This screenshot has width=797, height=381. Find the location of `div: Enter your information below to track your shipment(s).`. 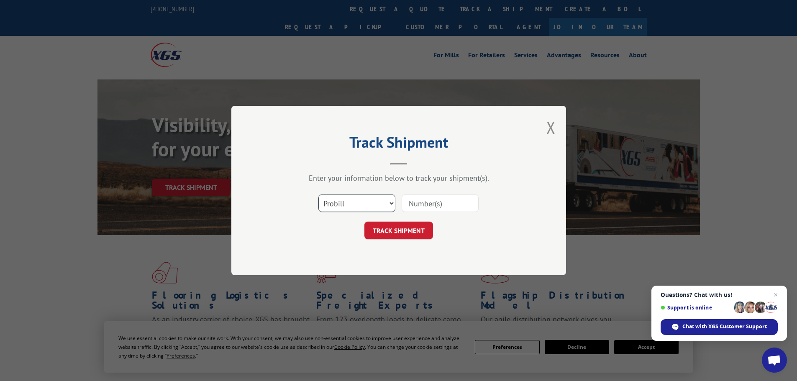

div: Enter your information below to track your shipment(s). is located at coordinates (399, 178).